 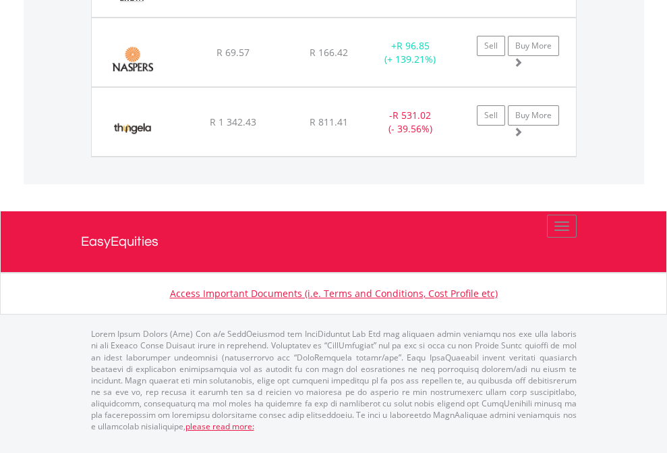 I want to click on span: R 69.57, so click(x=233, y=52).